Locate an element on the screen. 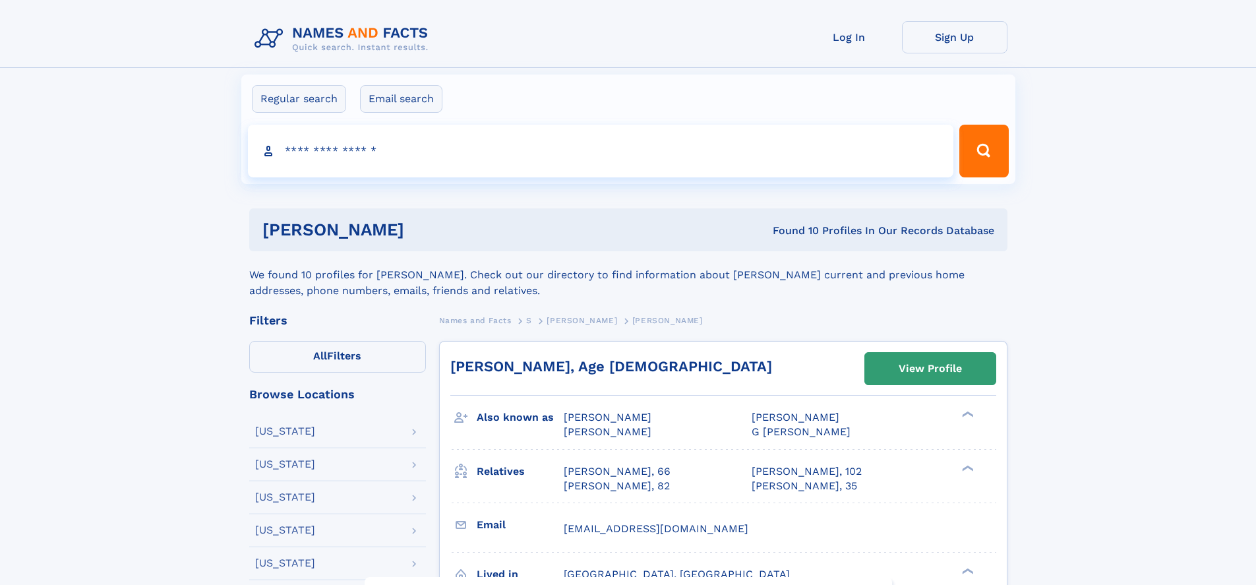 This screenshot has width=1256, height=585. a: View Profile is located at coordinates (930, 368).